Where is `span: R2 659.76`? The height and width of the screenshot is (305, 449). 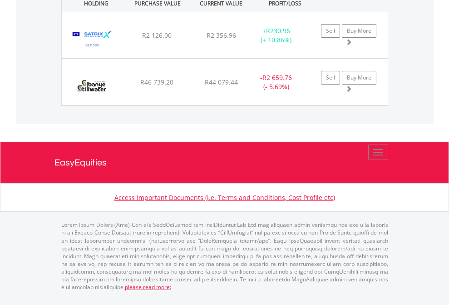
span: R2 659.76 is located at coordinates (277, 77).